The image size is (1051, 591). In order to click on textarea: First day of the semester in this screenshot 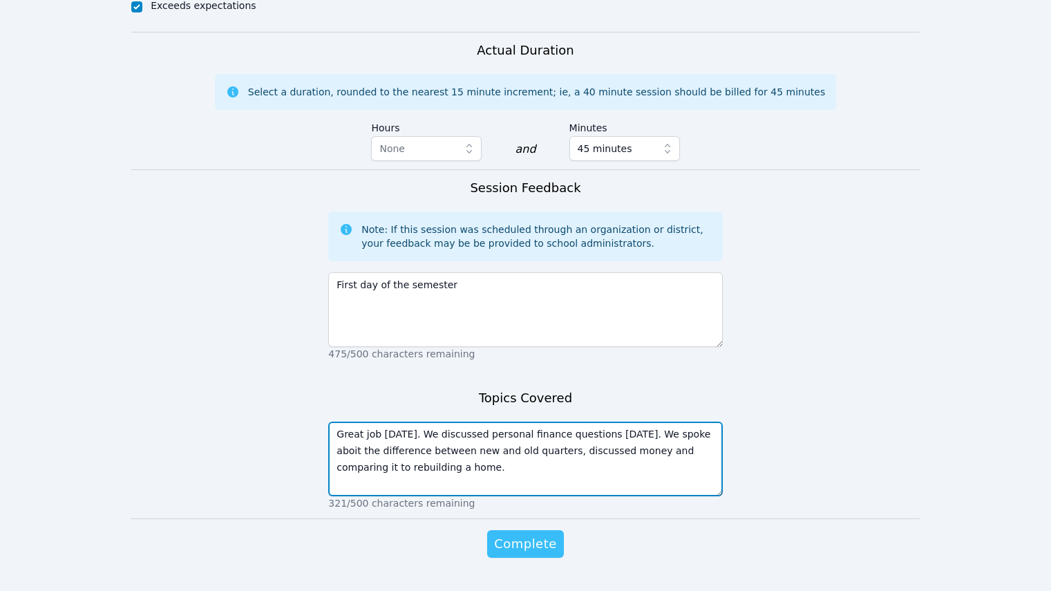, I will do `click(525, 310)`.